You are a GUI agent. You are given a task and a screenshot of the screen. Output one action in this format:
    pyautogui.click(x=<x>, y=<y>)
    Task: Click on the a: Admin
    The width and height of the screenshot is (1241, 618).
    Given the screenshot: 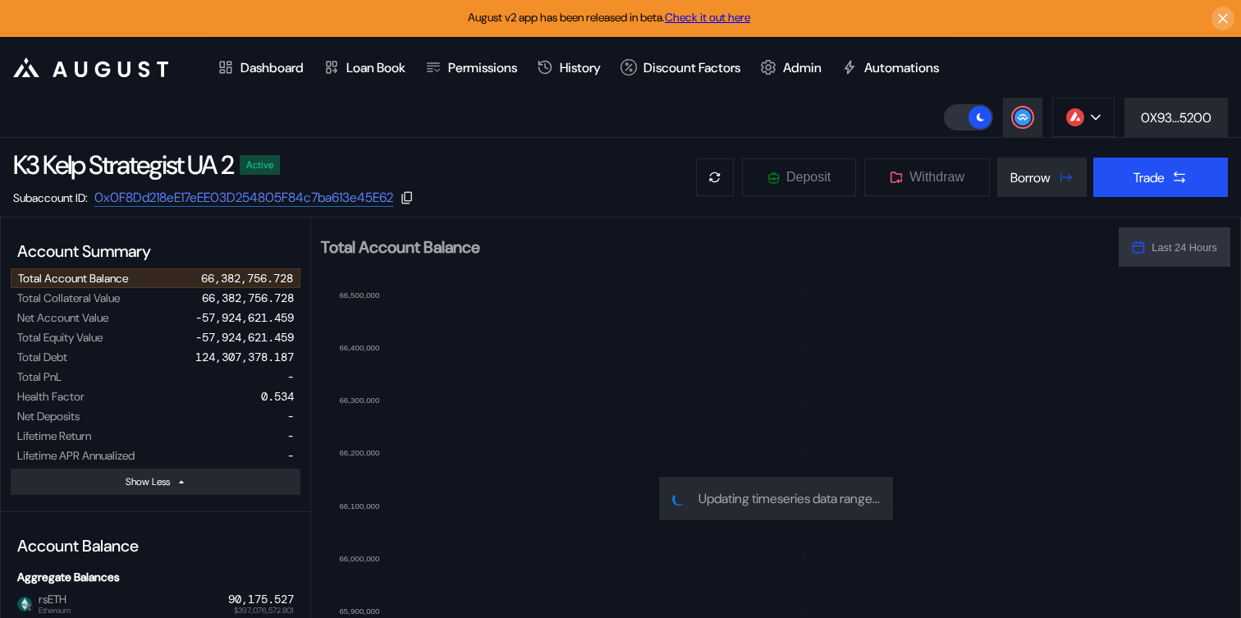 What is the action you would take?
    pyautogui.click(x=790, y=67)
    